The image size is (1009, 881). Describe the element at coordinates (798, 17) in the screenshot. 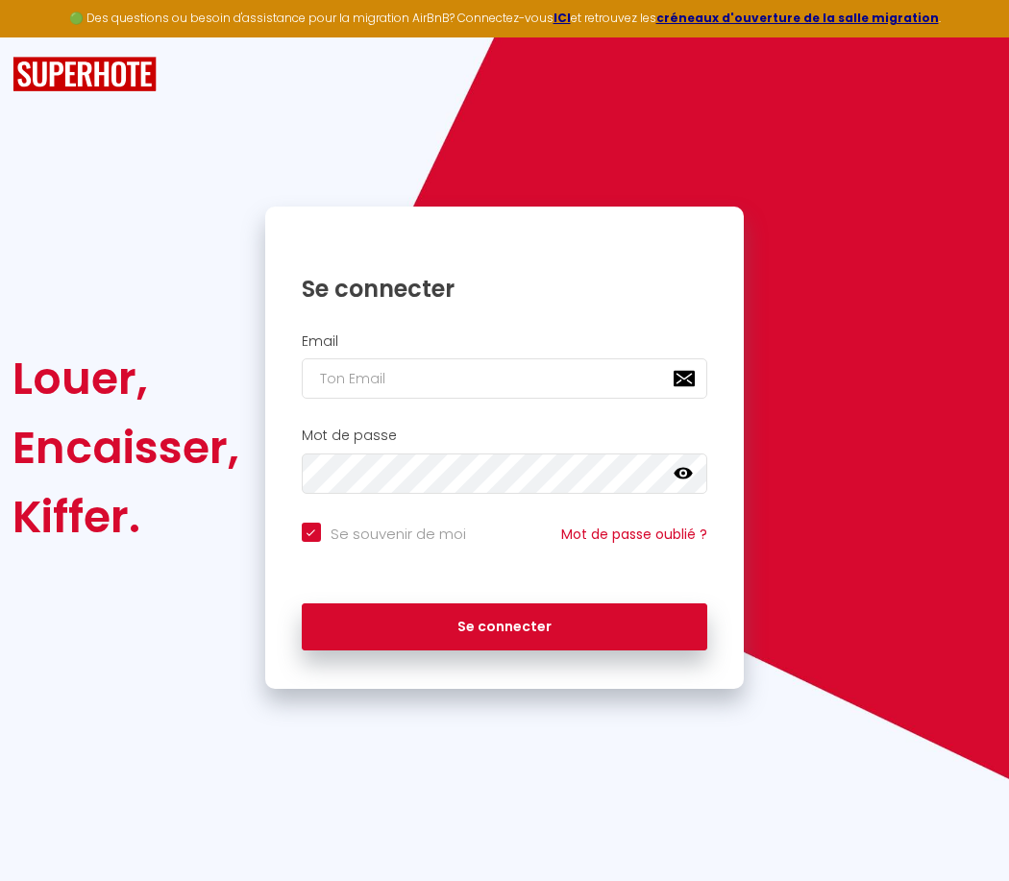

I see `strong: créneaux d'ouverture de la salle migration` at that location.